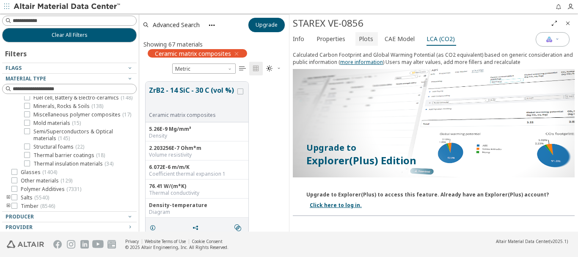 This screenshot has width=578, height=257. Describe the element at coordinates (69, 35) in the screenshot. I see `span: Clear All Filters` at that location.